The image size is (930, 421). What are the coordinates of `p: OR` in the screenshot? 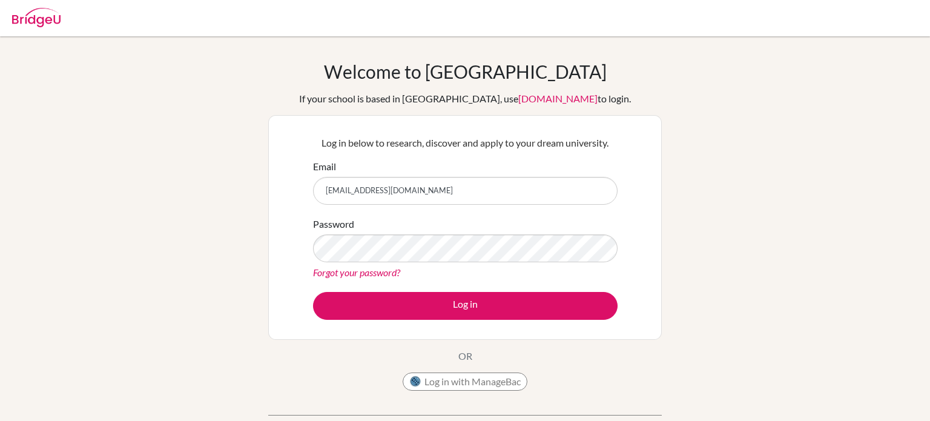 It's located at (465, 356).